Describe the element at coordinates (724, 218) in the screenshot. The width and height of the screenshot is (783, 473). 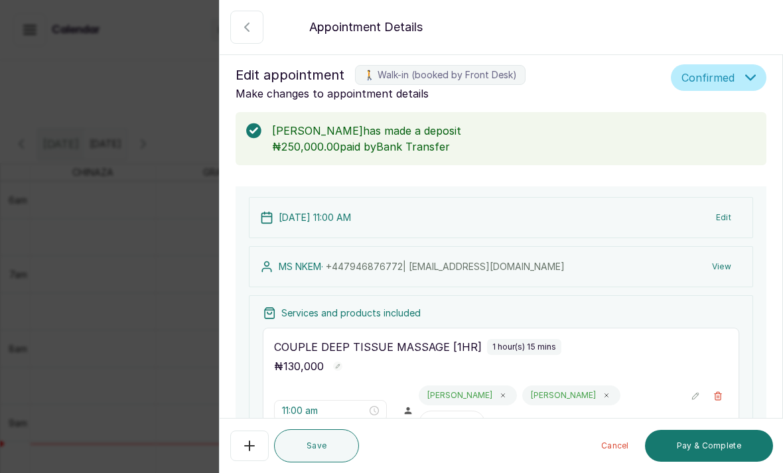
I see `button: Edit` at that location.